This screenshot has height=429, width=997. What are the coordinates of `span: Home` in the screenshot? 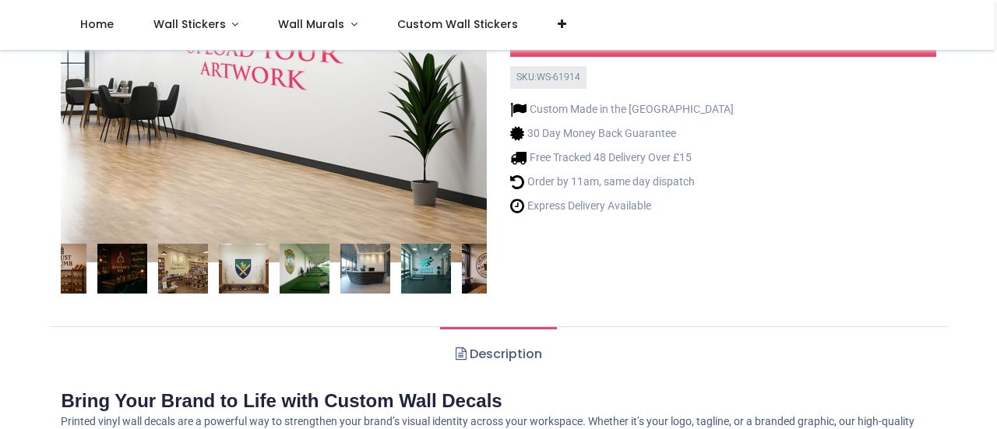 It's located at (97, 24).